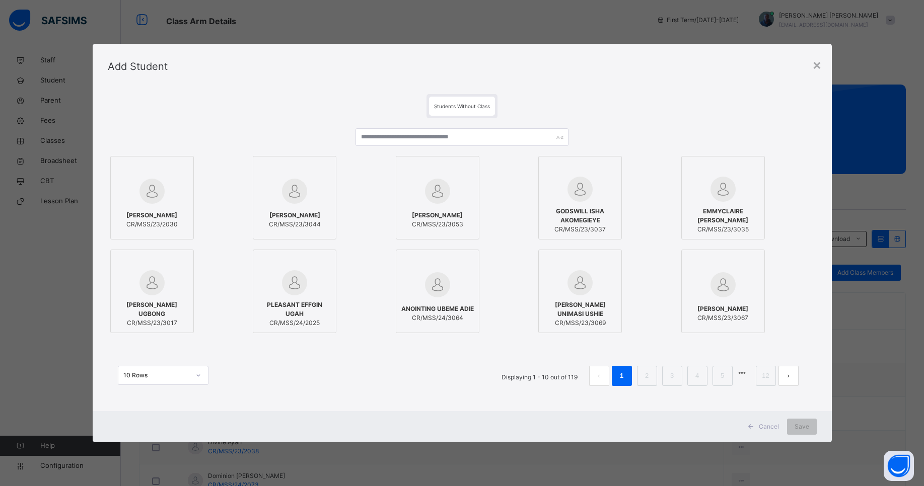 Image resolution: width=924 pixels, height=486 pixels. I want to click on span: Cancel, so click(769, 427).